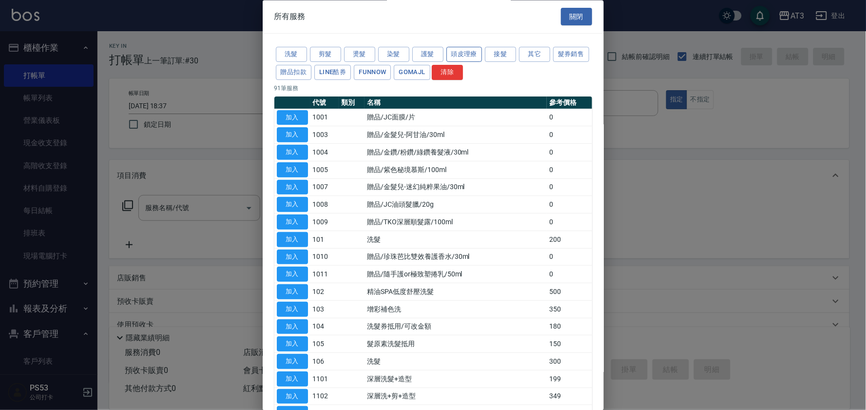 Image resolution: width=866 pixels, height=410 pixels. I want to click on td: 102, so click(325, 292).